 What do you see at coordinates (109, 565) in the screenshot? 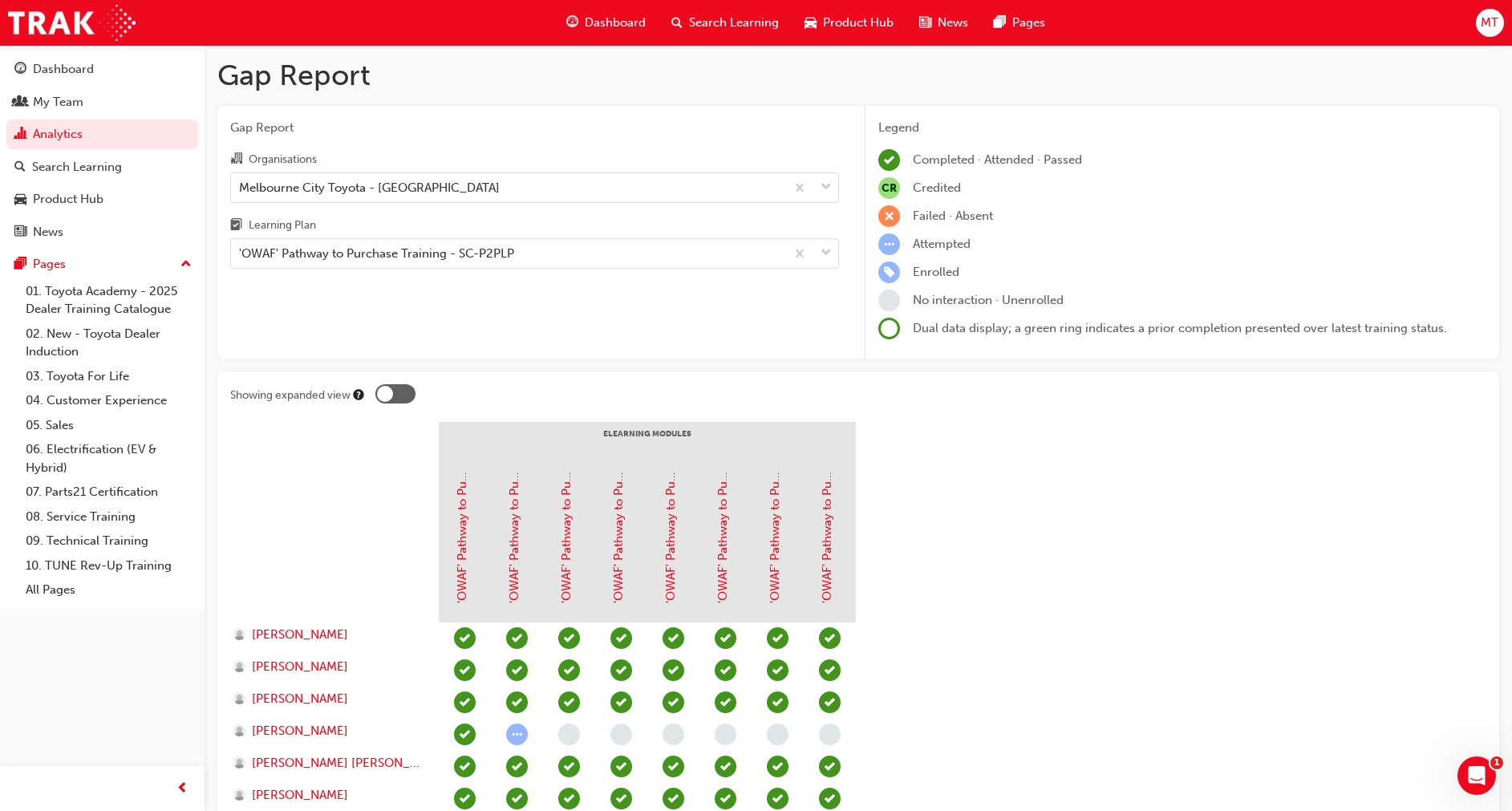
I see `a: 10. TUNE Rev-Up Training` at bounding box center [109, 565].